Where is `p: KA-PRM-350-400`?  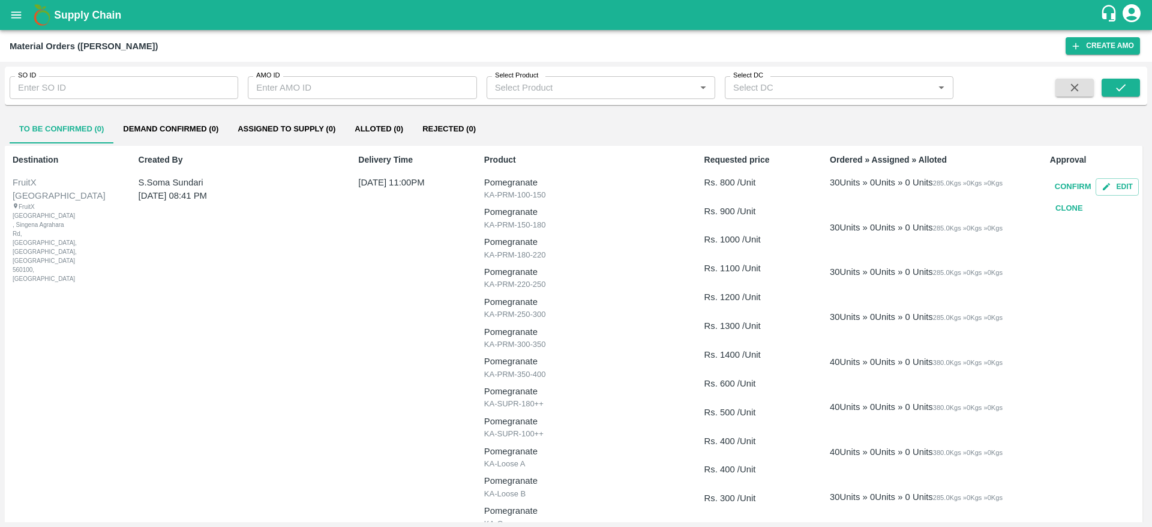 p: KA-PRM-350-400 is located at coordinates (576, 374).